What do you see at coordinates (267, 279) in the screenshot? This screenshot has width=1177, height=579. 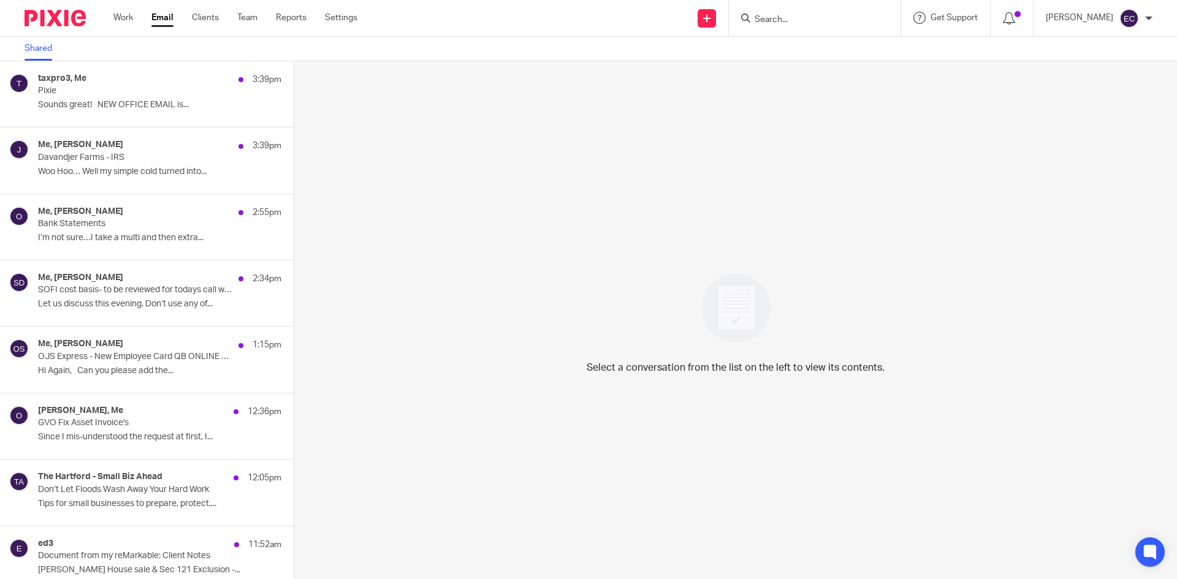 I see `p: 2:34pm` at bounding box center [267, 279].